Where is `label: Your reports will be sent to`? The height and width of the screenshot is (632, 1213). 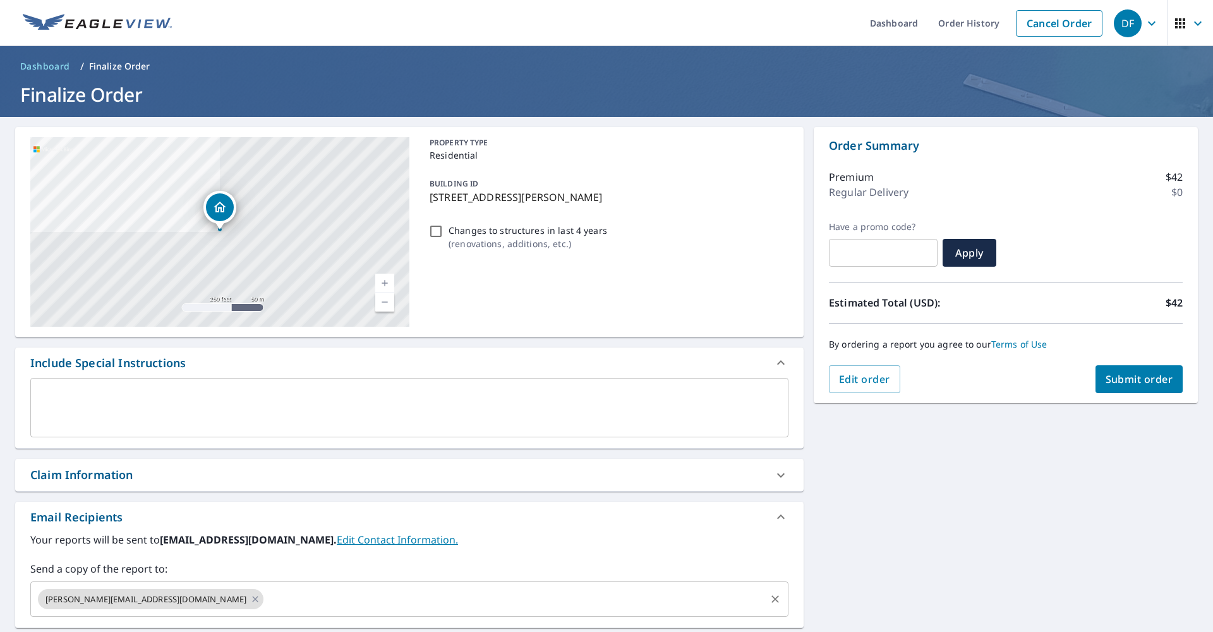
label: Your reports will be sent to is located at coordinates (409, 540).